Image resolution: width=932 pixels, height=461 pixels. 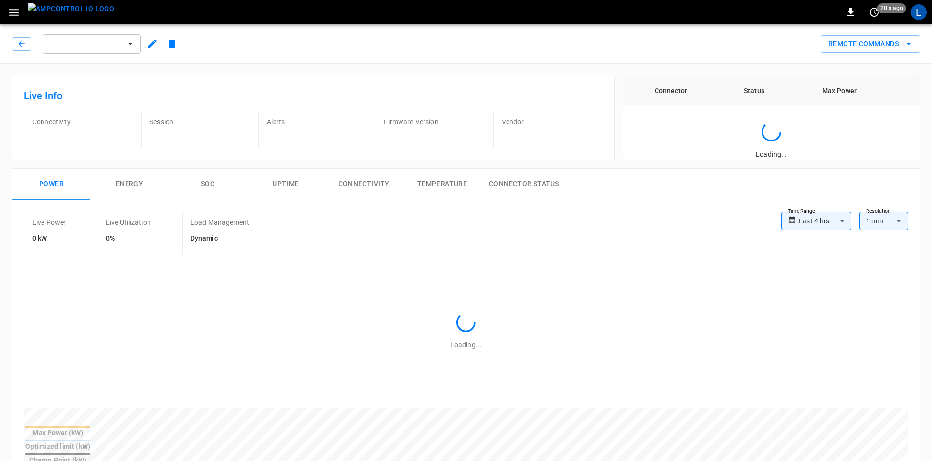 I want to click on button: Power, so click(x=51, y=185).